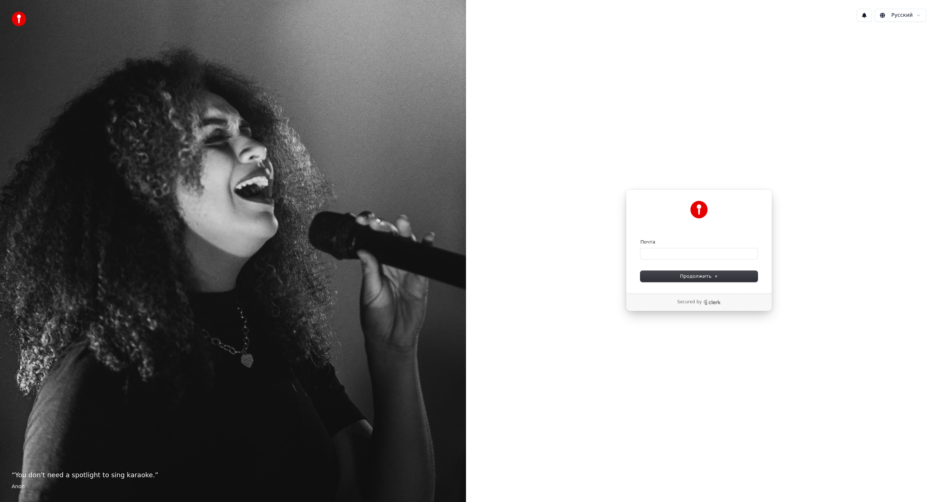  I want to click on button: Продолжить, so click(699, 276).